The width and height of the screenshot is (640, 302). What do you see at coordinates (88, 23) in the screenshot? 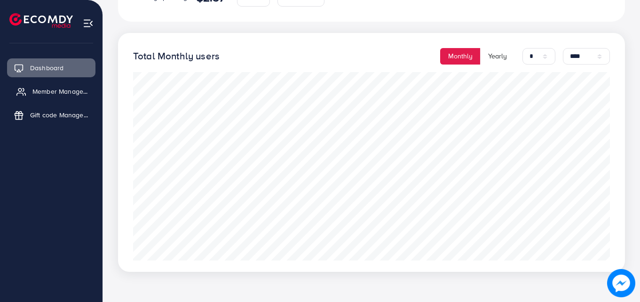
I see `img: menu` at bounding box center [88, 23].